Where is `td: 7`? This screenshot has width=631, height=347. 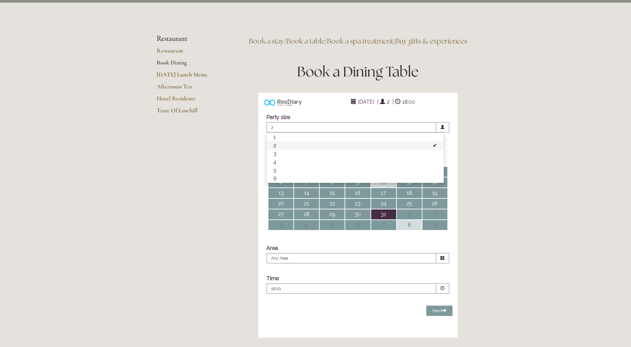 td: 7 is located at coordinates (384, 225).